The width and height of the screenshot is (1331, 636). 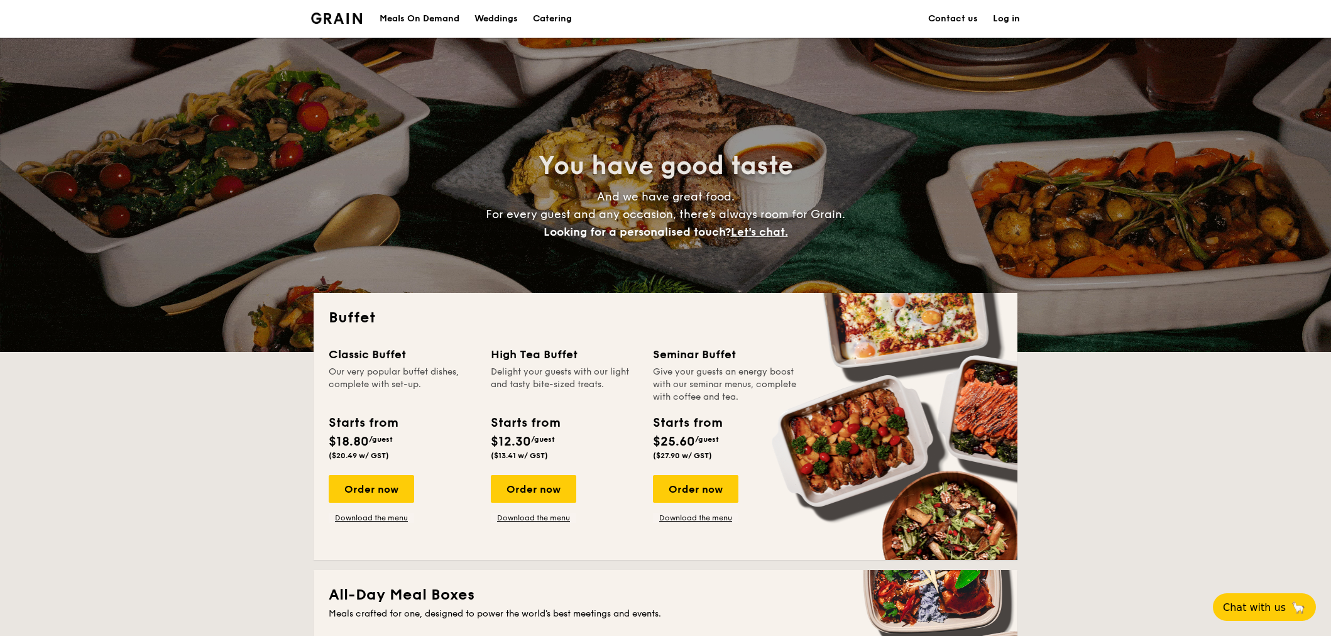 I want to click on div: High Tea Buffet, so click(x=564, y=354).